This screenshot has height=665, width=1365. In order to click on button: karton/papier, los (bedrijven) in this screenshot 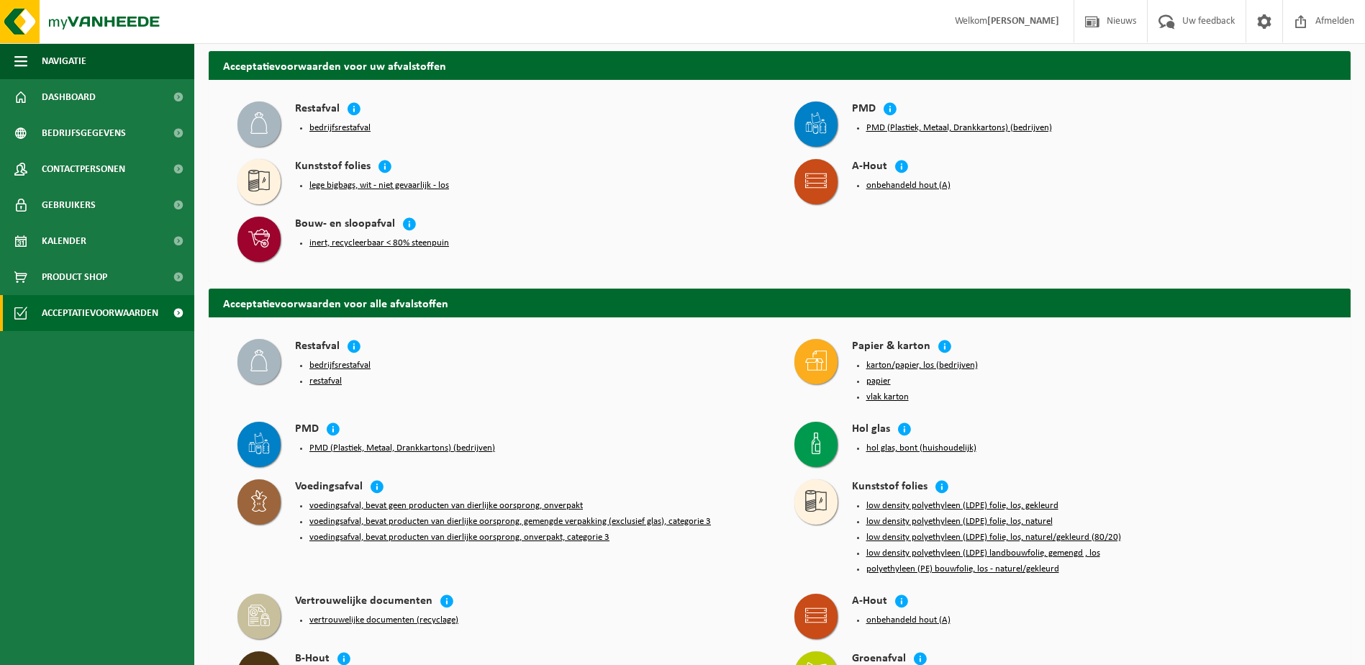, I will do `click(921, 365)`.